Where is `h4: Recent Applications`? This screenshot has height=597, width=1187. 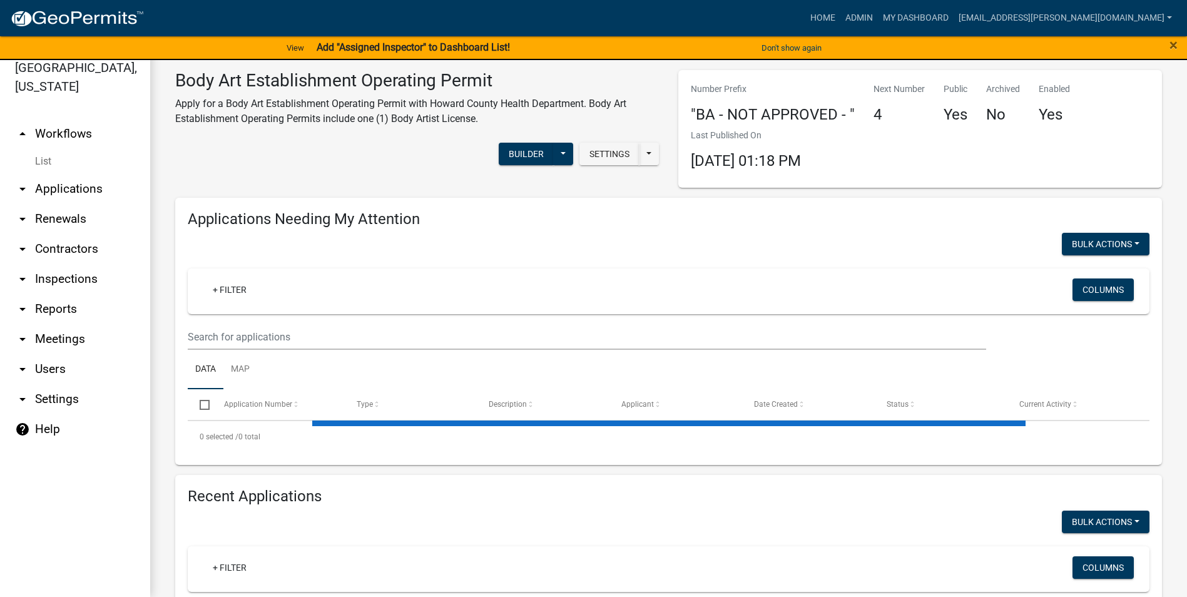
h4: Recent Applications is located at coordinates (668, 496).